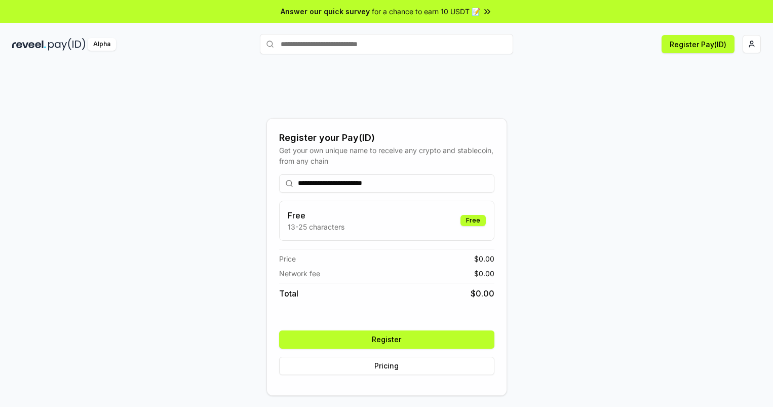 Image resolution: width=773 pixels, height=407 pixels. What do you see at coordinates (29, 44) in the screenshot?
I see `img: reveel_dark` at bounding box center [29, 44].